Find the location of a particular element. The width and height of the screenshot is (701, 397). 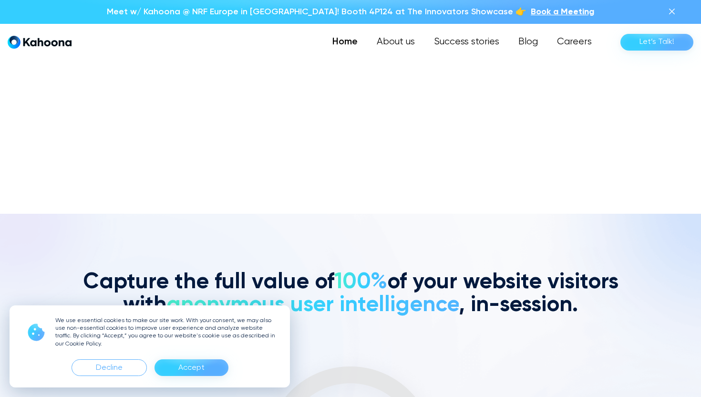

a: Let’s Talk! is located at coordinates (657, 42).